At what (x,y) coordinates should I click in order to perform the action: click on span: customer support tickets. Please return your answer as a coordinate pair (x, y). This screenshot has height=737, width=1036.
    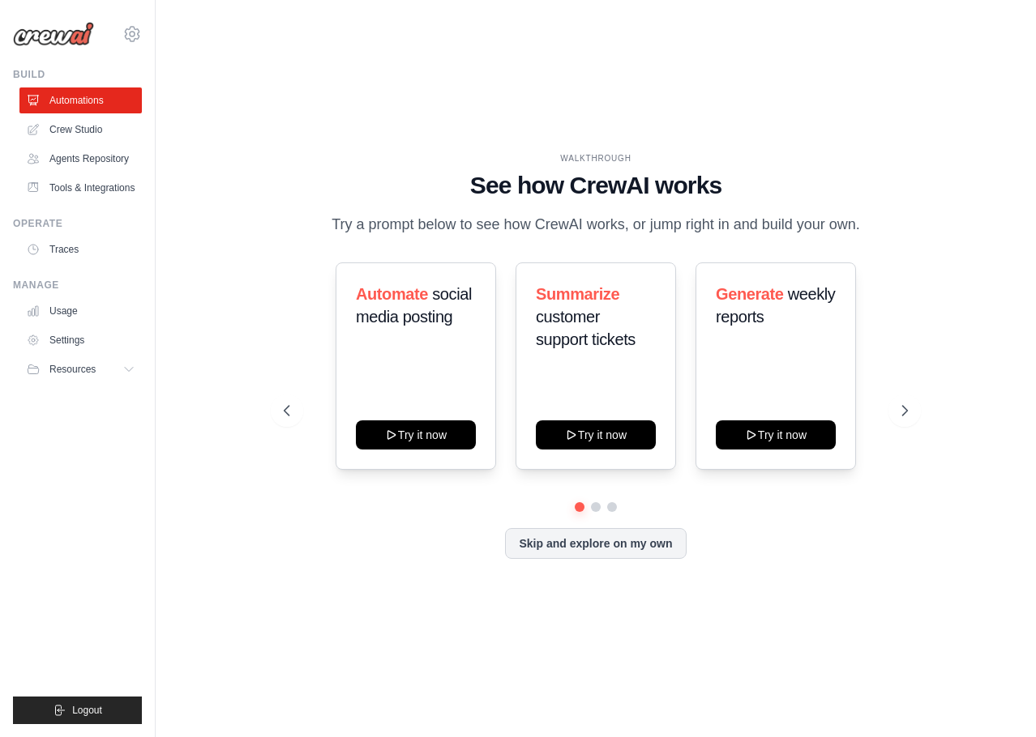
    Looking at the image, I should click on (585, 328).